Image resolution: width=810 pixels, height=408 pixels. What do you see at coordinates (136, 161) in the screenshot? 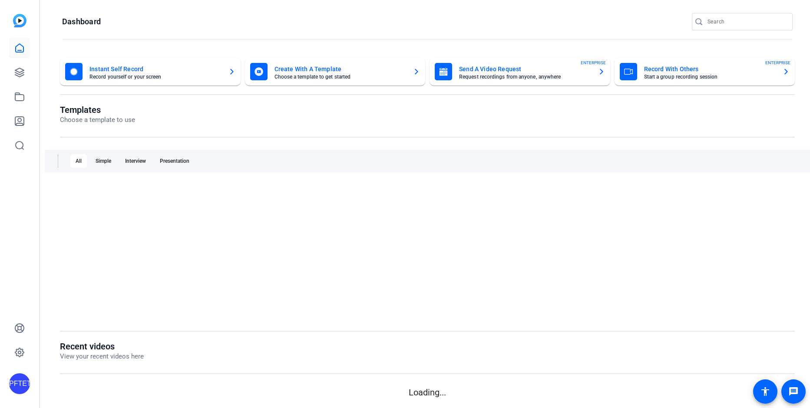
I see `div: Interview` at bounding box center [136, 161].